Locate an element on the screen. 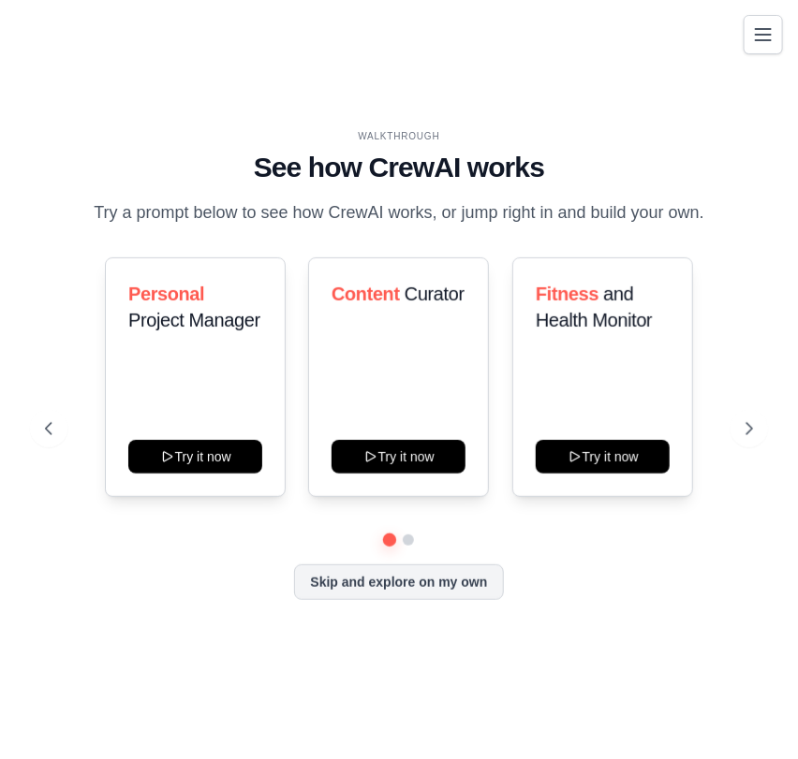  span: Personal is located at coordinates (166, 294).